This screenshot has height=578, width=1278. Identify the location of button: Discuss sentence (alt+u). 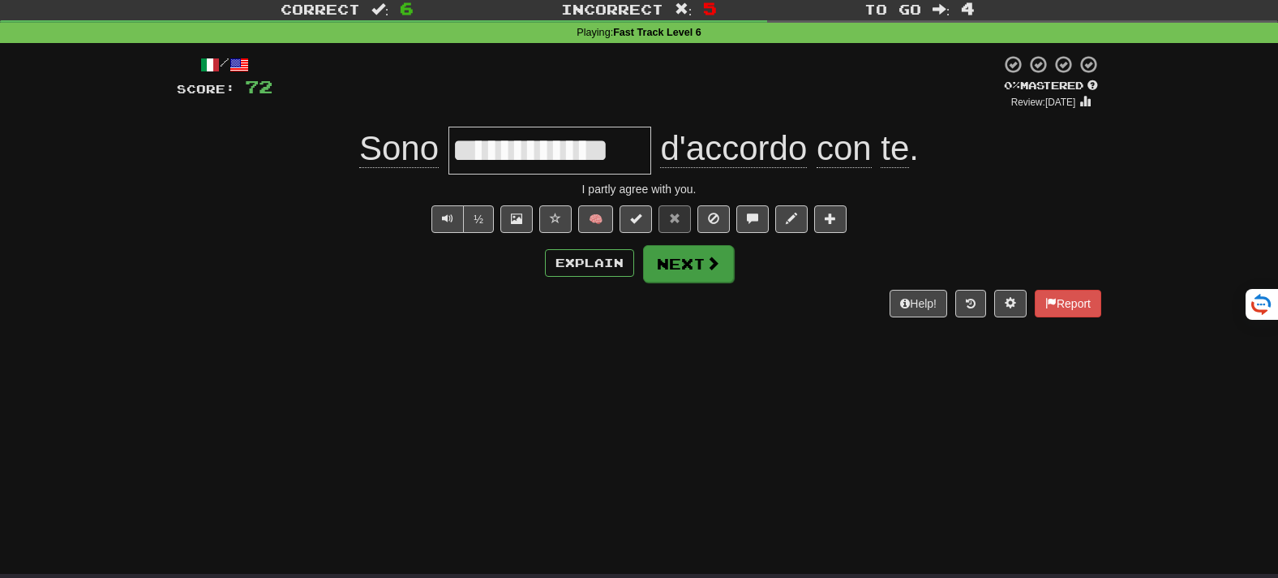
(753, 219).